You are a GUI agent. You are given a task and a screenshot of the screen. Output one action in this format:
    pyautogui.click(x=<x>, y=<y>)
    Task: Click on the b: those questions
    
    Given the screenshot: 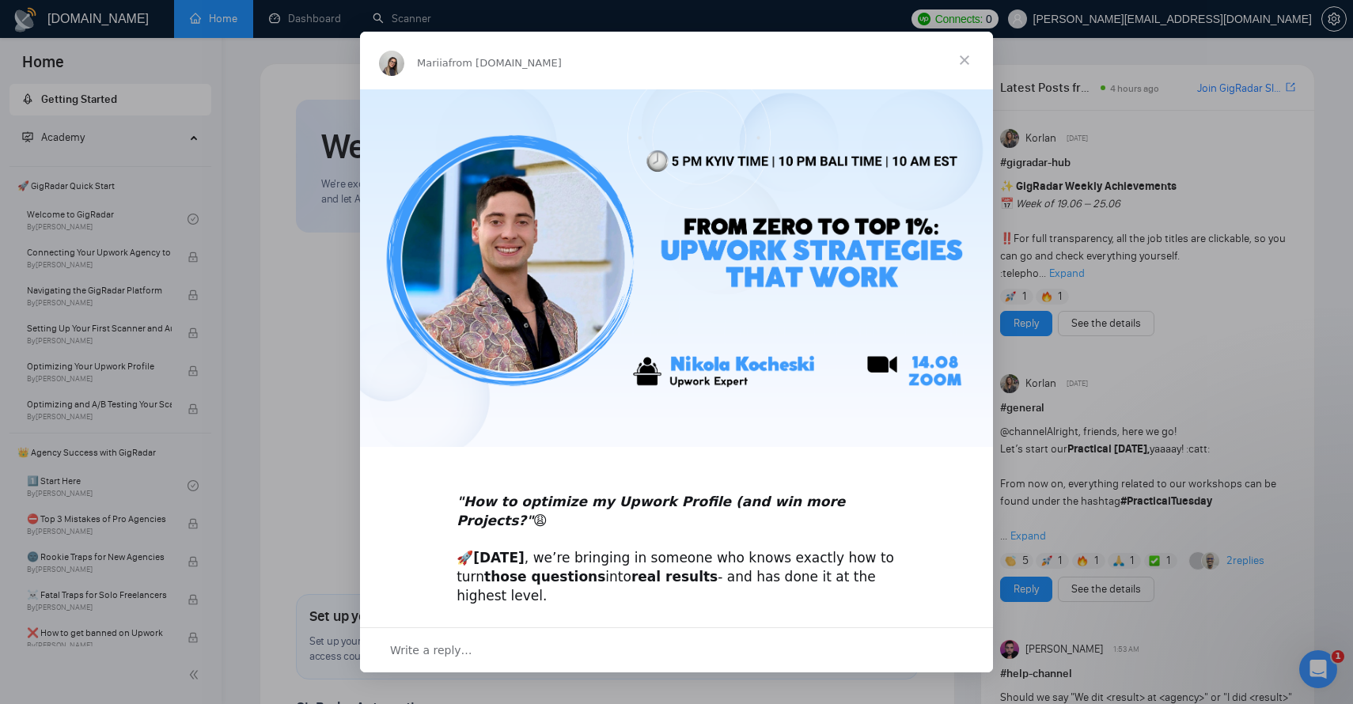 What is the action you would take?
    pyautogui.click(x=544, y=577)
    